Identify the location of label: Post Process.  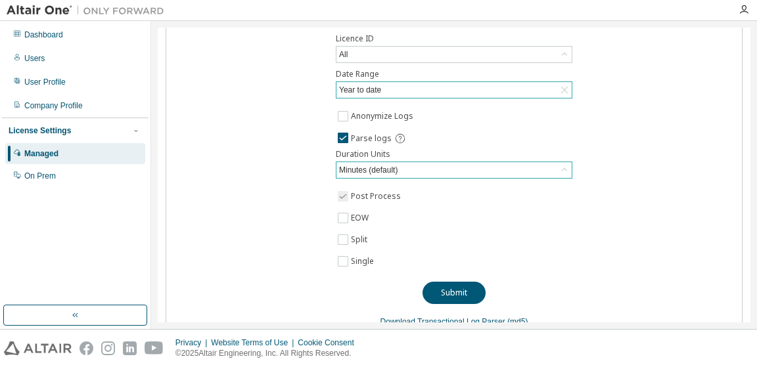
(377, 196).